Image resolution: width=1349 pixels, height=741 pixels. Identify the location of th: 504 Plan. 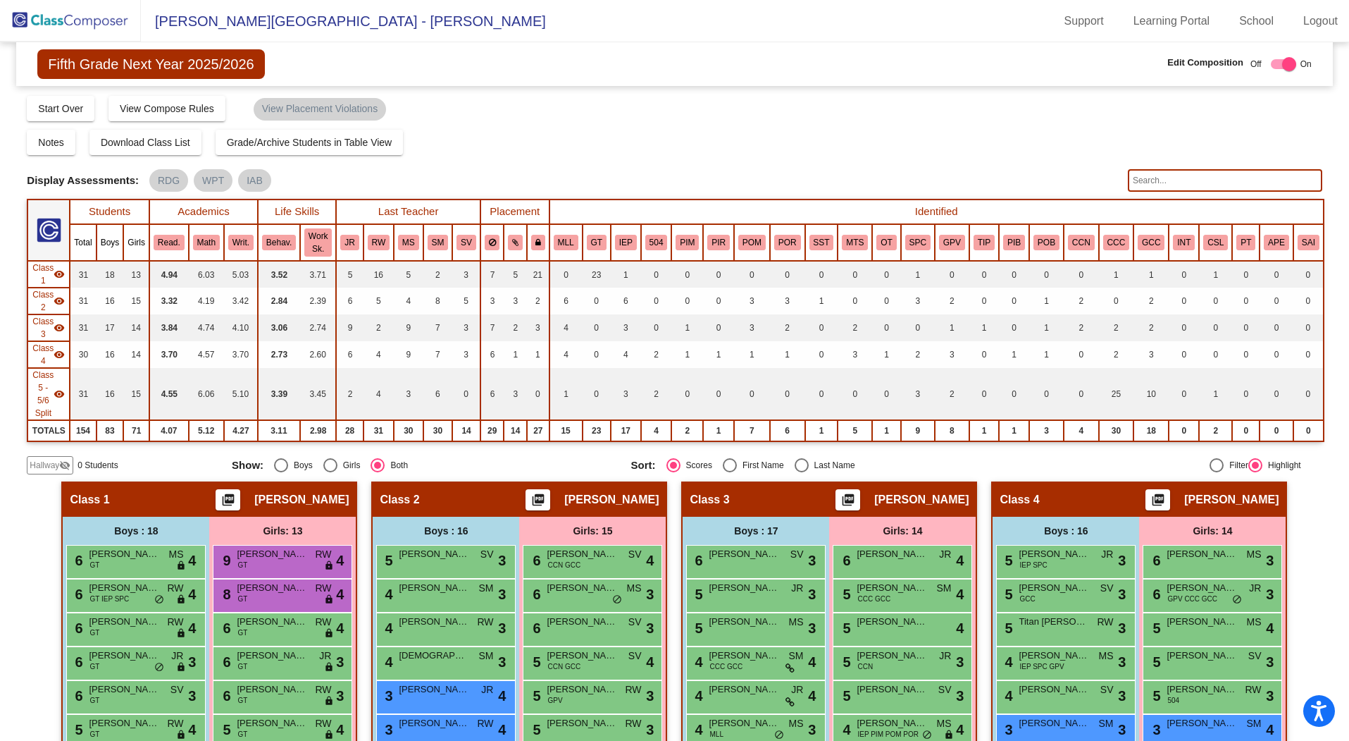
(657, 242).